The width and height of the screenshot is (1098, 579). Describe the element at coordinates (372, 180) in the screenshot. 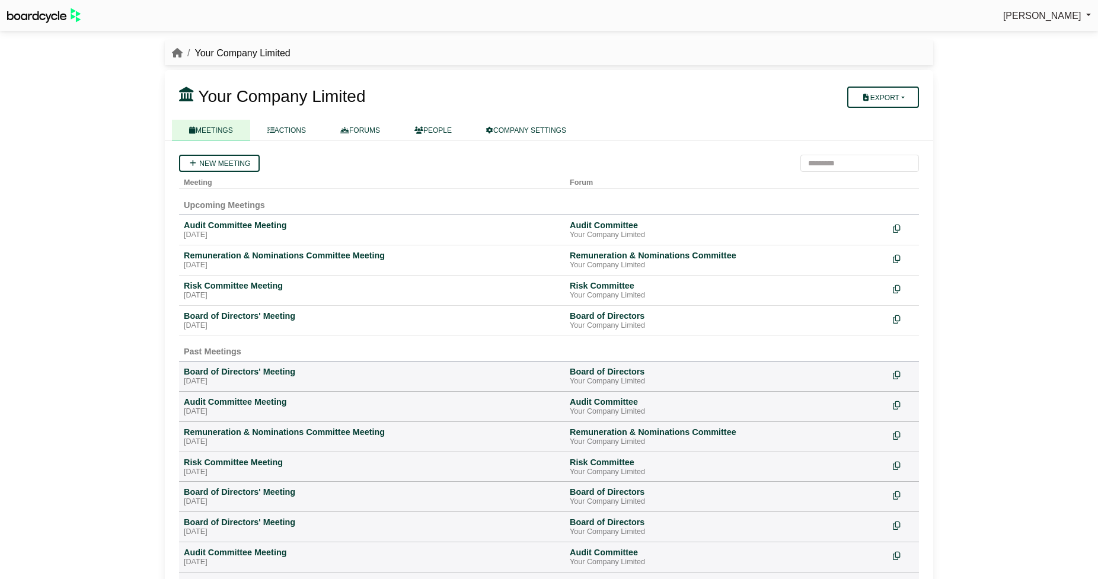

I see `th: Meeting` at that location.